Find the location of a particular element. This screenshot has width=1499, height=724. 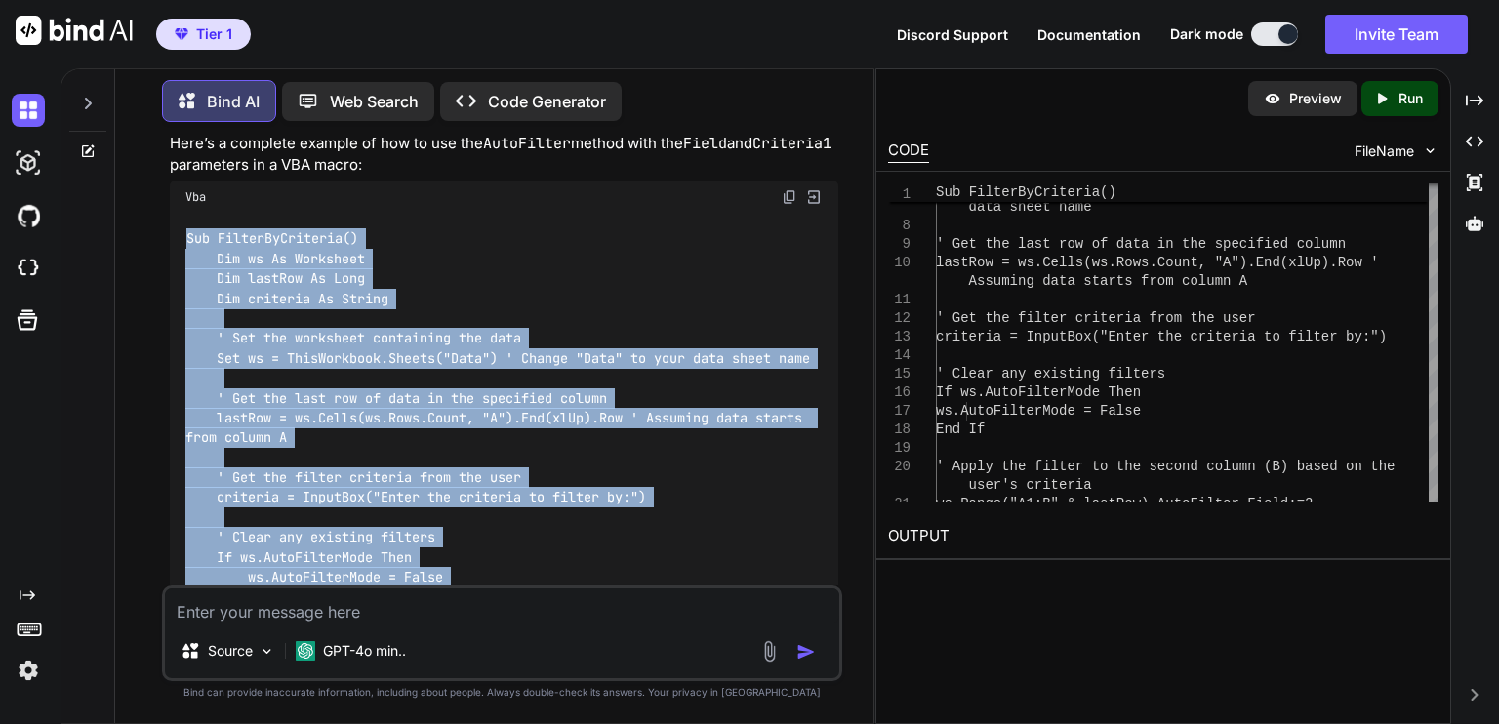

button: Invite Team is located at coordinates (1396, 34).